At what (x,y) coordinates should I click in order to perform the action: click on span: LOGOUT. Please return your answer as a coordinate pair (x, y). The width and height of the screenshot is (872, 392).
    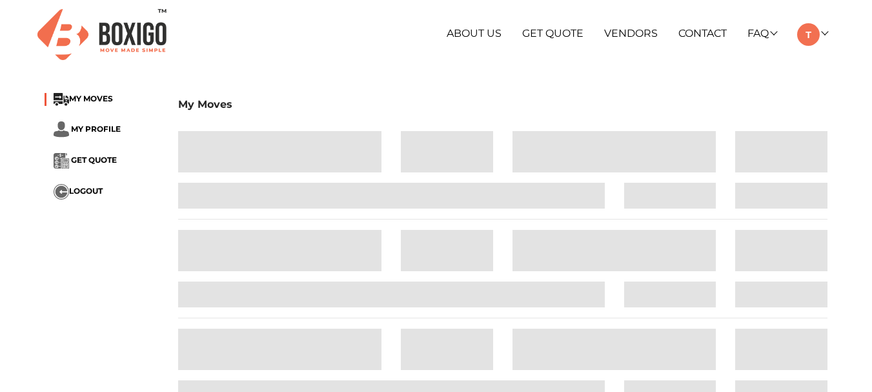
    Looking at the image, I should click on (86, 190).